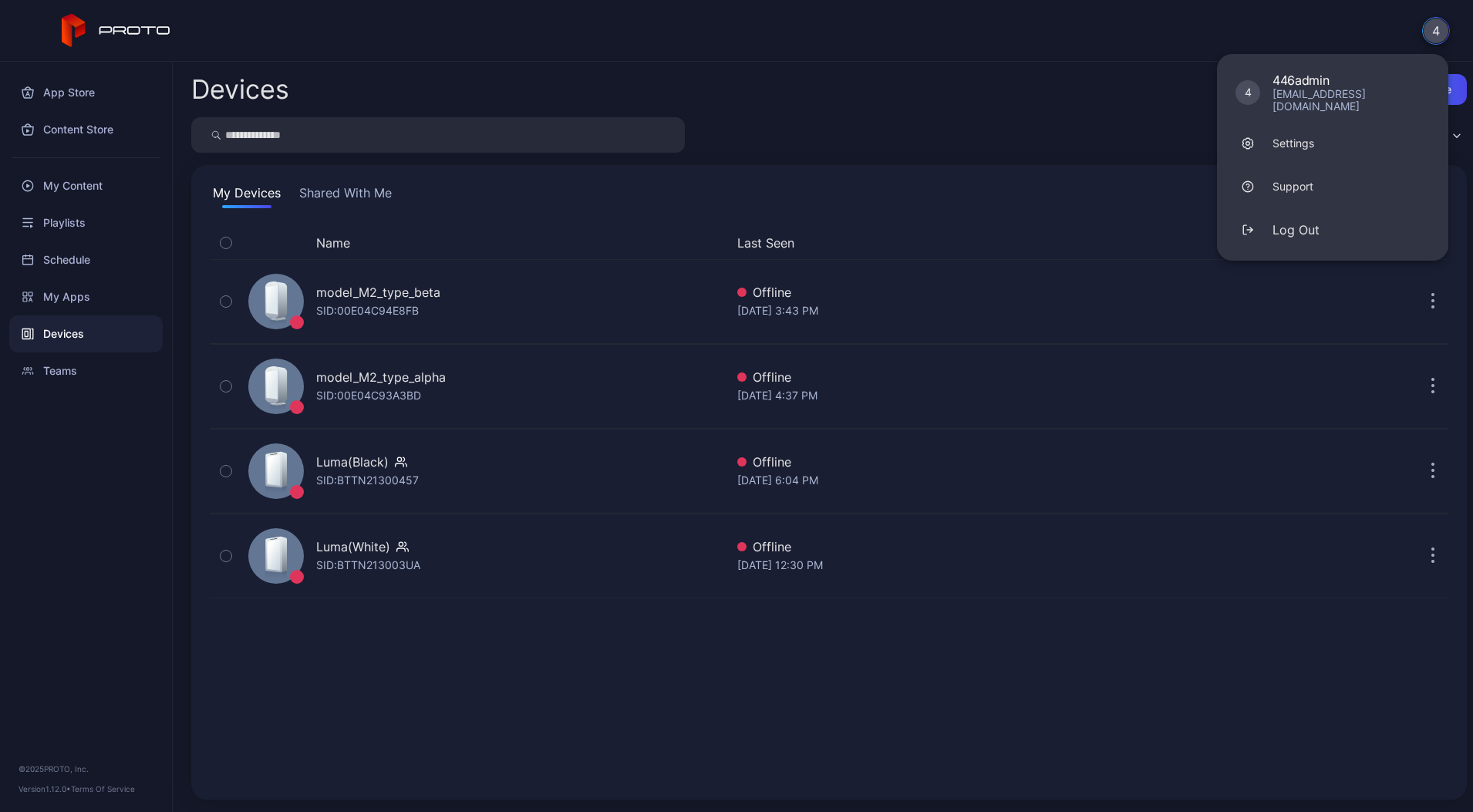 The image size is (1473, 812). Describe the element at coordinates (354, 547) in the screenshot. I see `div: Luma(White)` at that location.